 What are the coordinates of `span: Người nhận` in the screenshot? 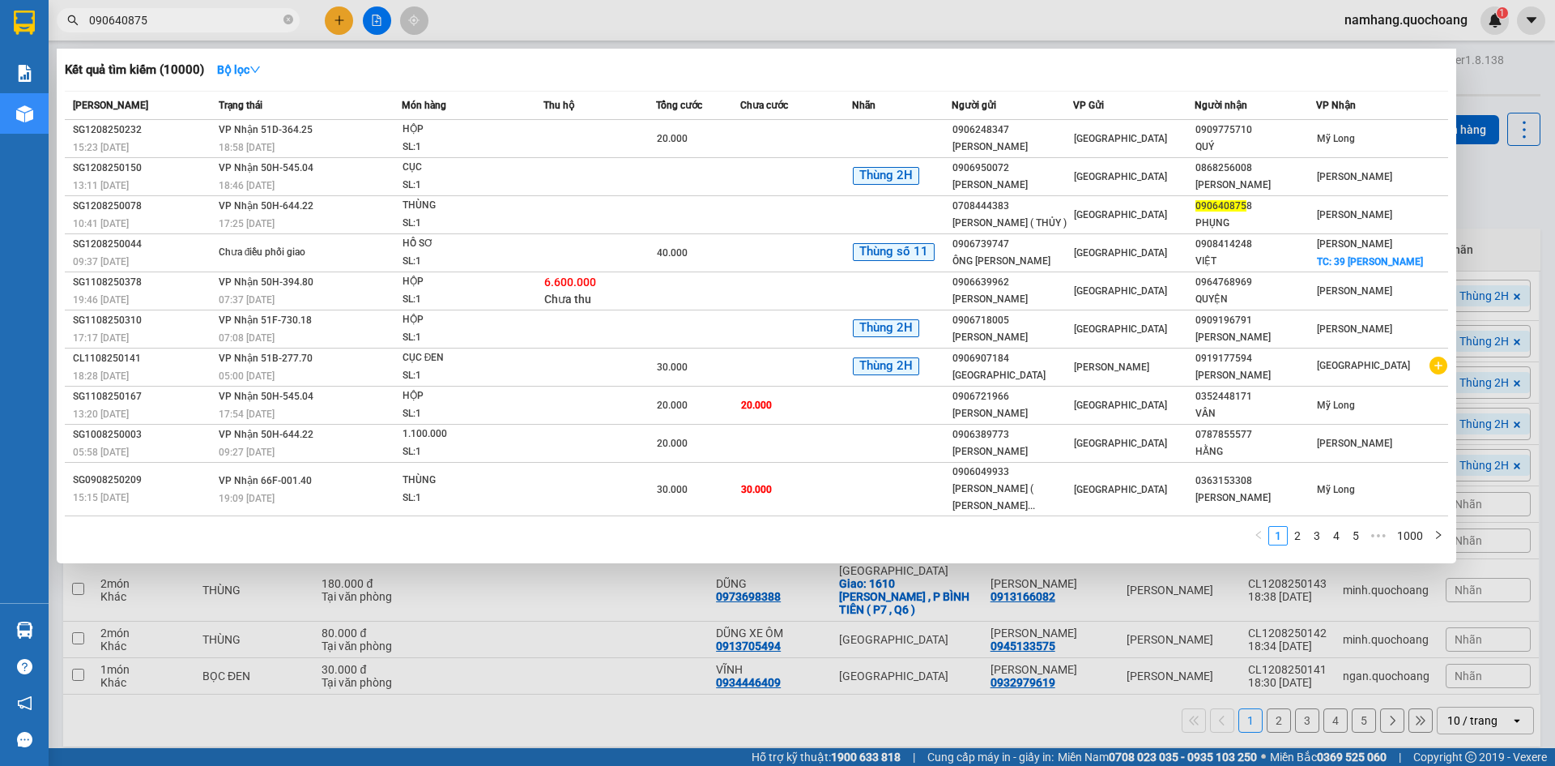 It's located at (1221, 105).